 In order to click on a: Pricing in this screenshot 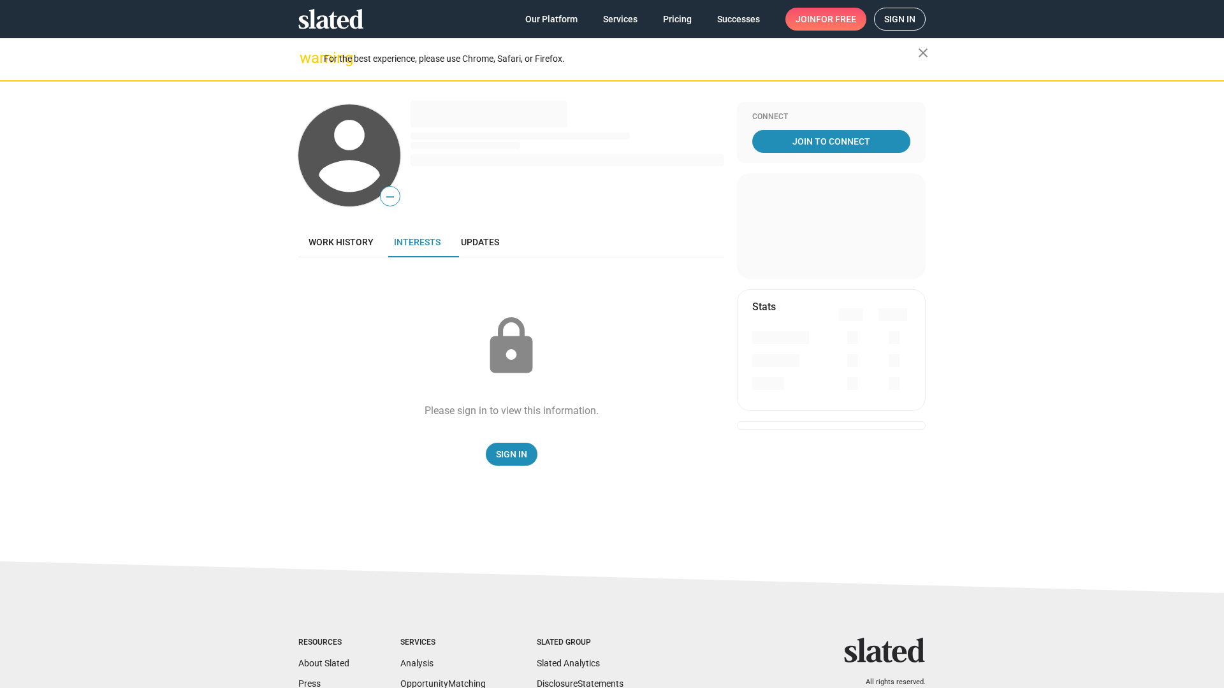, I will do `click(677, 19)`.